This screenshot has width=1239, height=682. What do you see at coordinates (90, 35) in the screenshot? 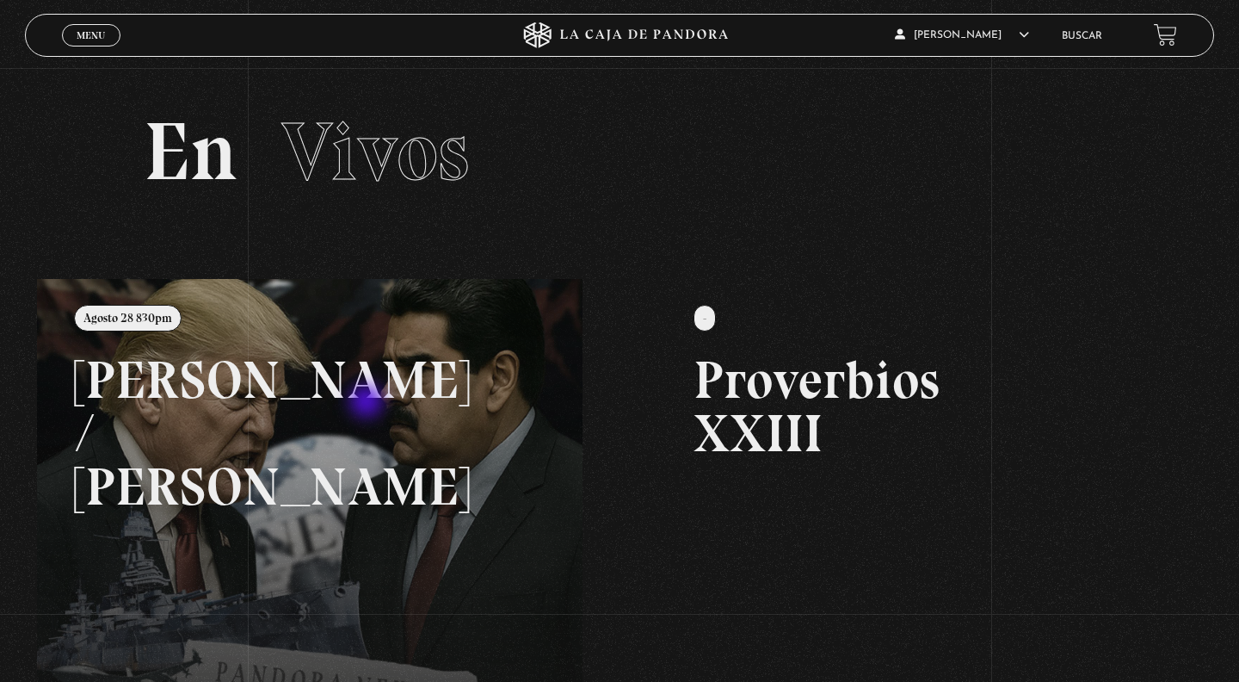
I see `span: Menu` at bounding box center [90, 35].